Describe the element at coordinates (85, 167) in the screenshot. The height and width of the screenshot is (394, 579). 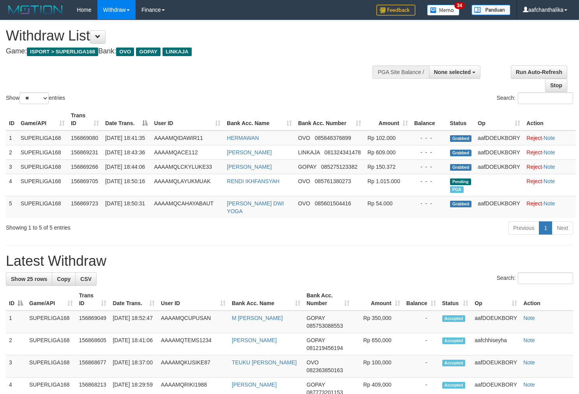
I see `span: 156869266` at that location.